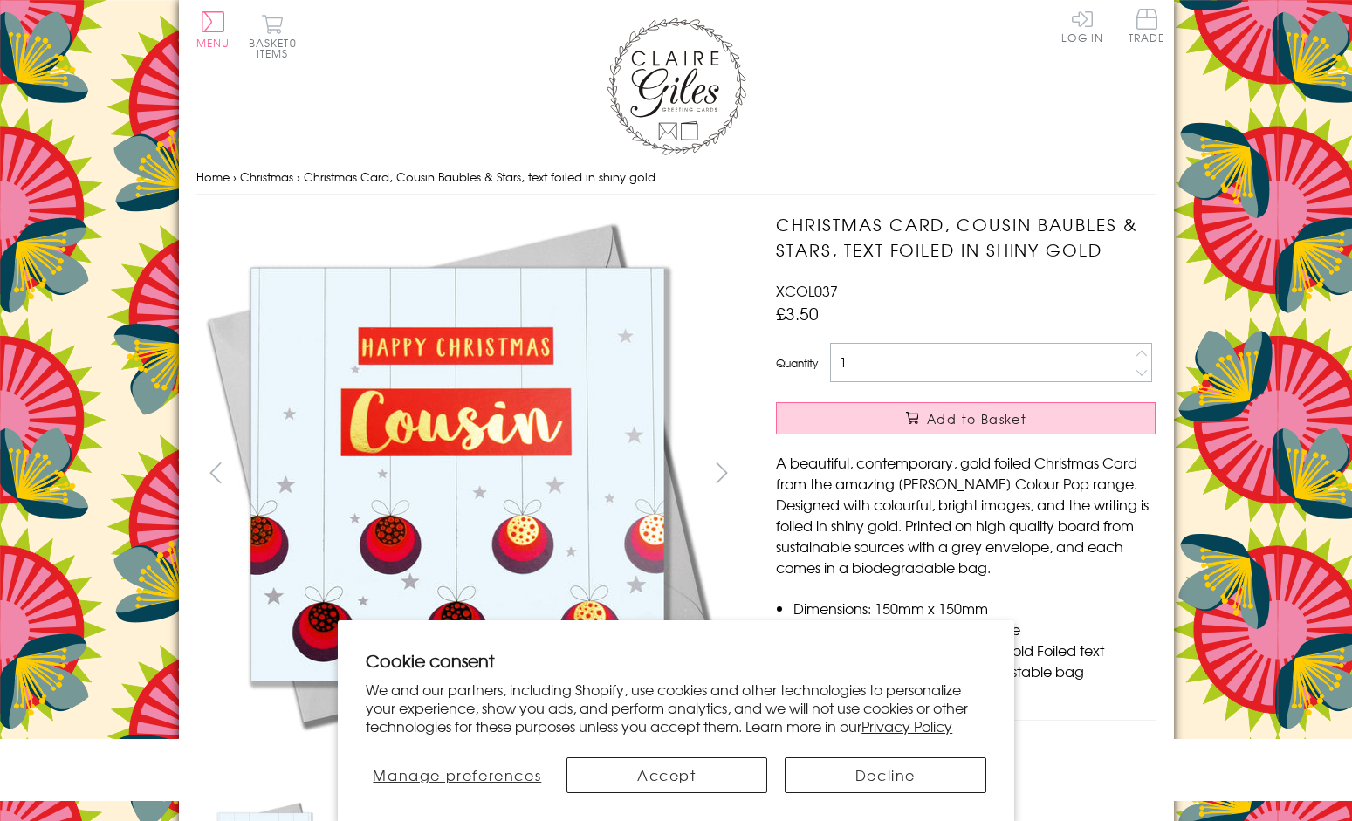 The image size is (1352, 821). What do you see at coordinates (456, 775) in the screenshot?
I see `span: Manage preferences` at bounding box center [456, 775].